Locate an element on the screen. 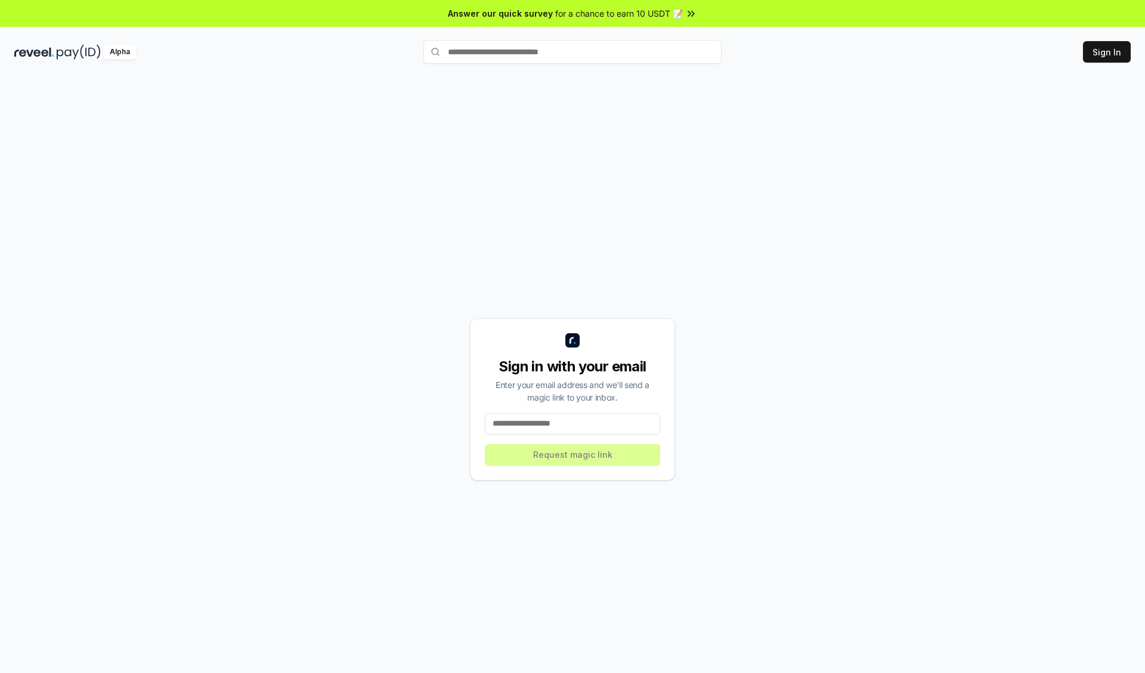 The image size is (1145, 673). img: reveel_dark is located at coordinates (34, 52).